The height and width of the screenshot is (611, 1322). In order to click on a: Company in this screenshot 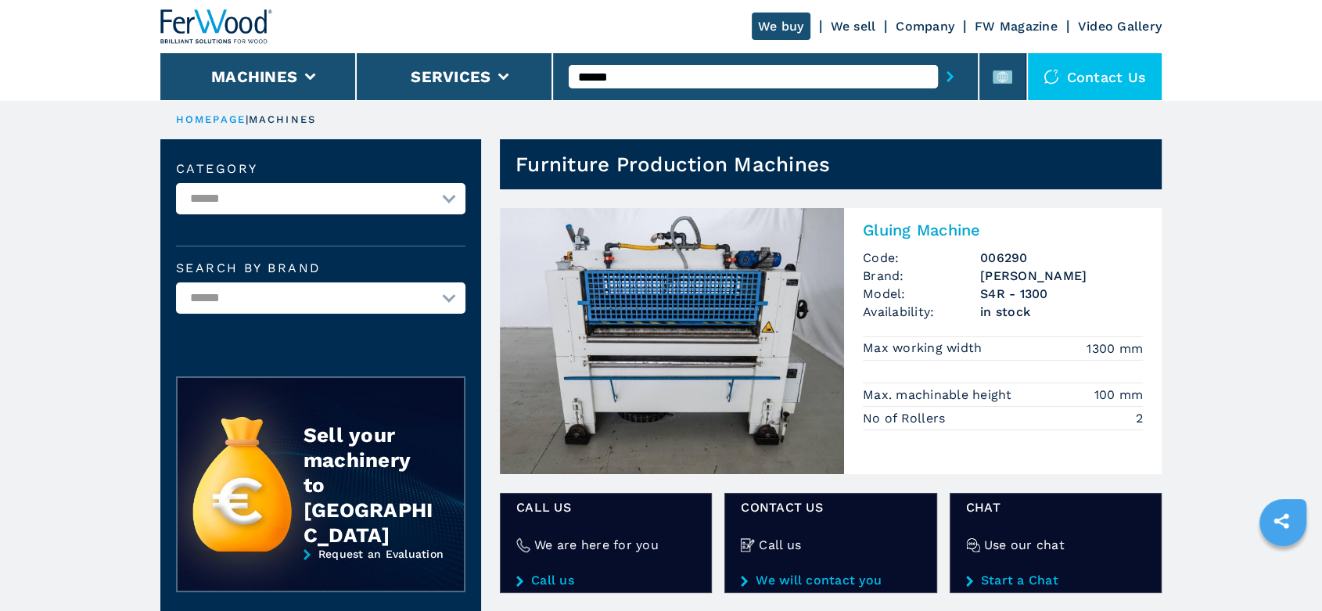, I will do `click(925, 26)`.